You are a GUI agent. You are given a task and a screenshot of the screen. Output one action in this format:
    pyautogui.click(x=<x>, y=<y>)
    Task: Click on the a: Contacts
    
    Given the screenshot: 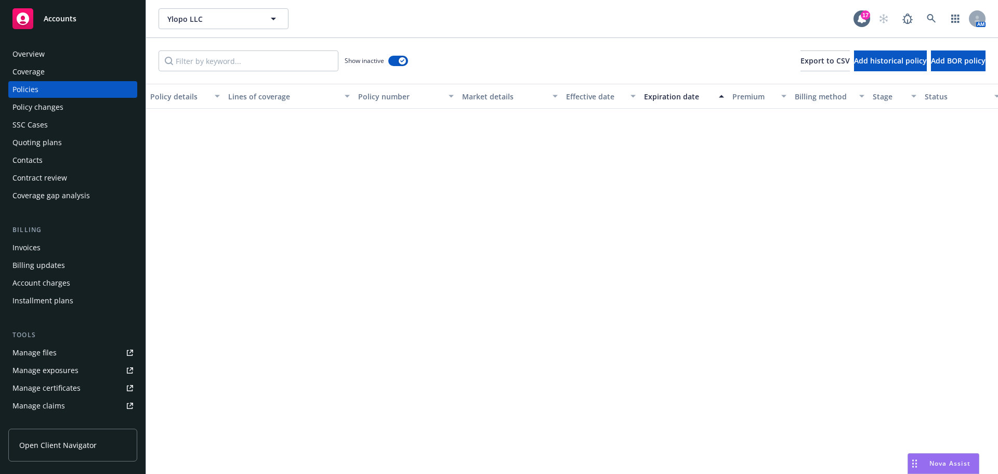 What is the action you would take?
    pyautogui.click(x=73, y=160)
    